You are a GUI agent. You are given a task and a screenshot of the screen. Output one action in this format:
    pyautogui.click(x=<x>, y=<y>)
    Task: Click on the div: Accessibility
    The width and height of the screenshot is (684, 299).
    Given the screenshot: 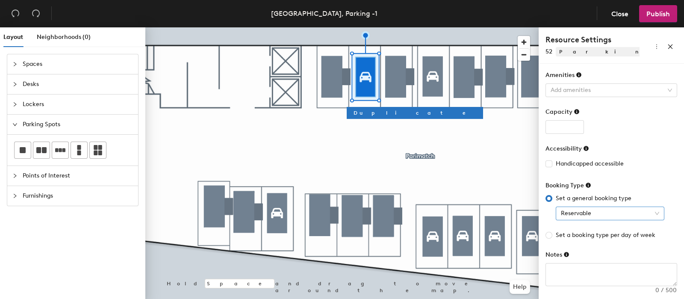 What is the action you would take?
    pyautogui.click(x=567, y=148)
    